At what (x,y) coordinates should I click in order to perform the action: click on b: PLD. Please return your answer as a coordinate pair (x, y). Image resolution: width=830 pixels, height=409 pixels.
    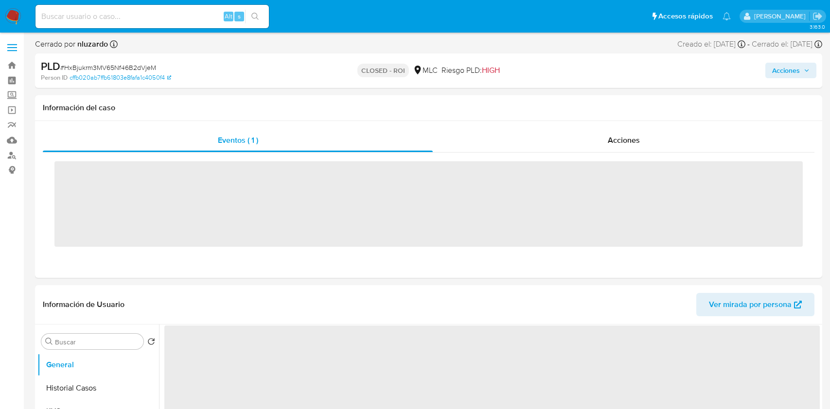
    Looking at the image, I should click on (51, 66).